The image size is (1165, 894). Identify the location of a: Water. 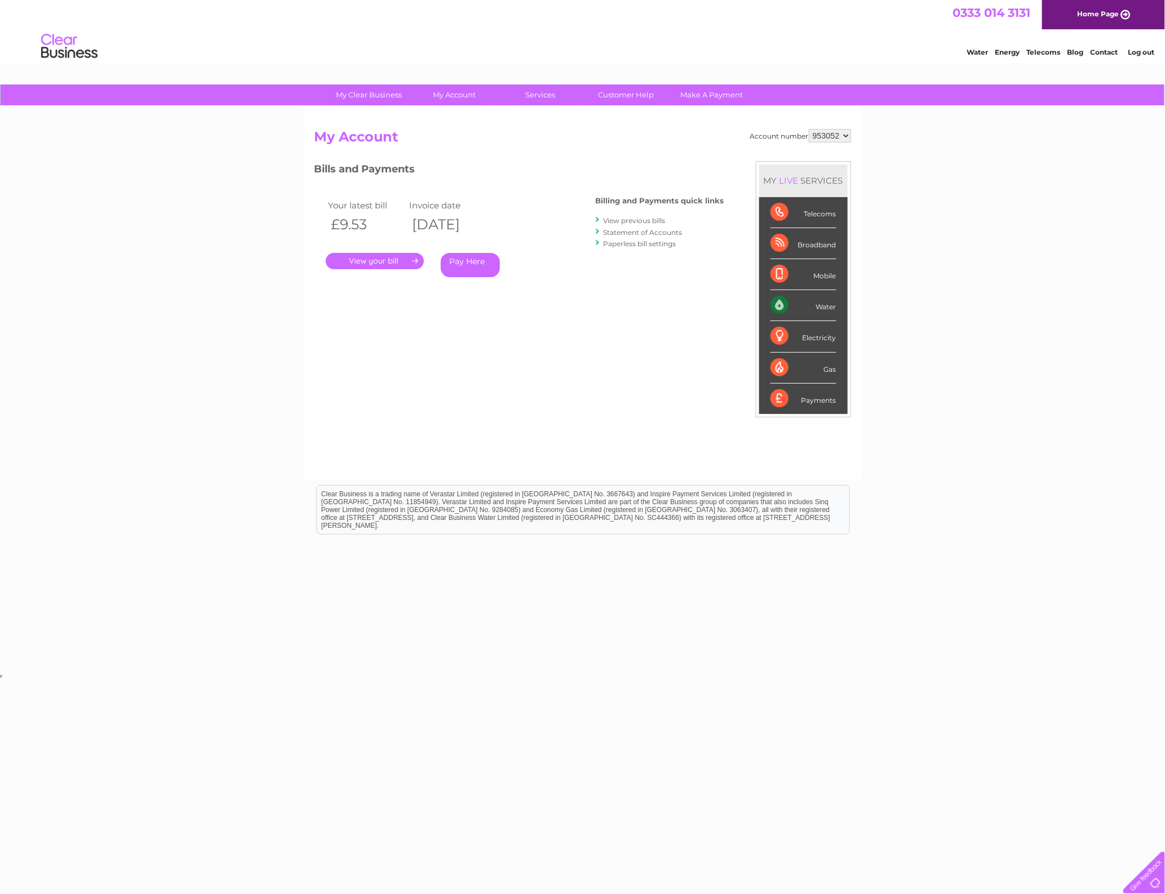
(977, 52).